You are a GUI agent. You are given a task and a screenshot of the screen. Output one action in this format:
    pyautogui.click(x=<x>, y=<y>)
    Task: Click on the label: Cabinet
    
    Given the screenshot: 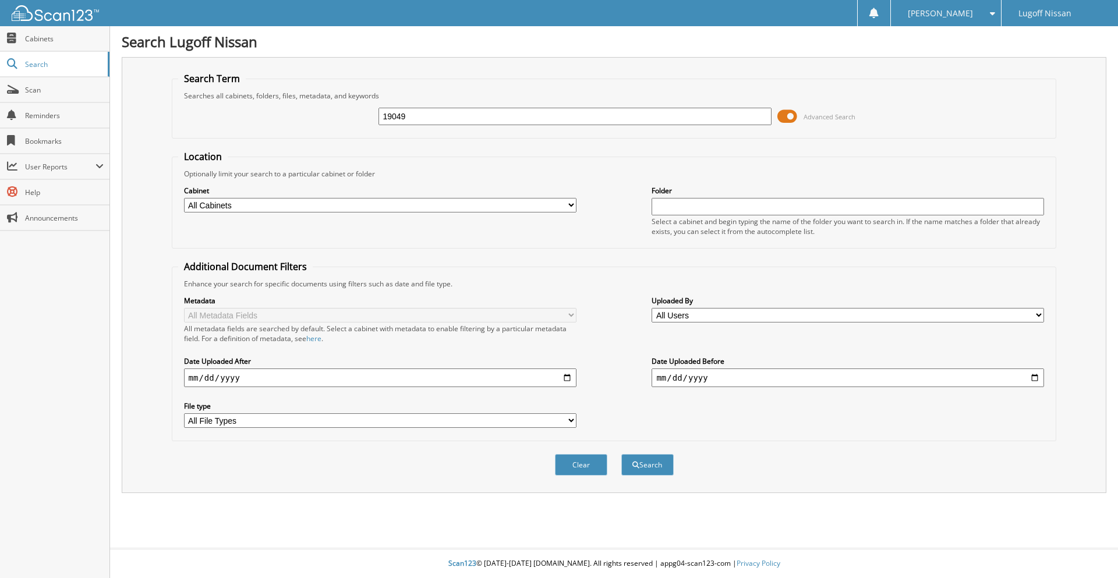 What is the action you would take?
    pyautogui.click(x=380, y=190)
    